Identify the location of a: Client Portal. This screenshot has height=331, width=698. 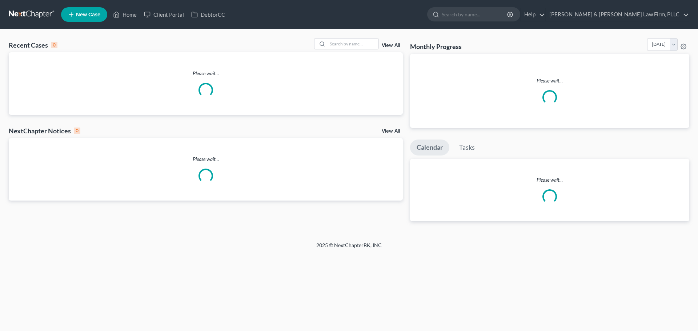
(164, 15).